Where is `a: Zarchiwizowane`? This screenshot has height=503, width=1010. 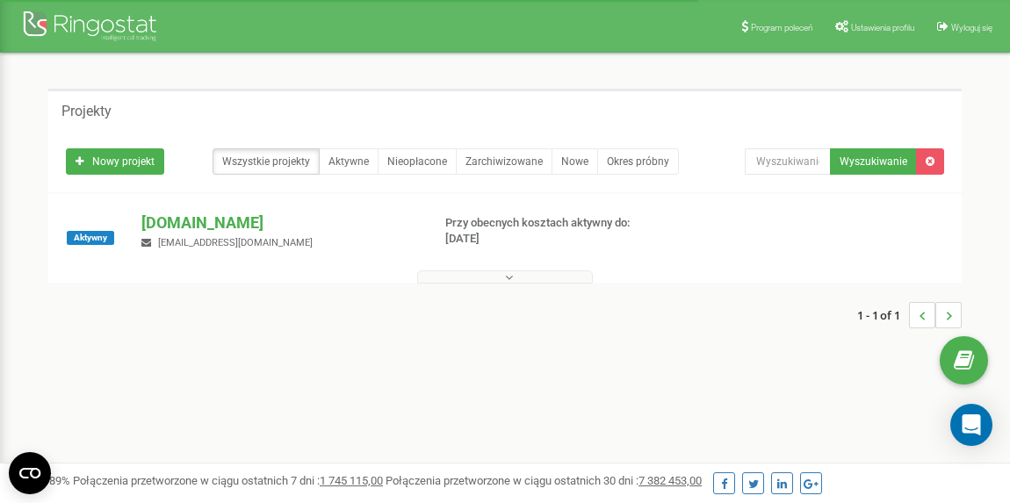
a: Zarchiwizowane is located at coordinates (504, 162).